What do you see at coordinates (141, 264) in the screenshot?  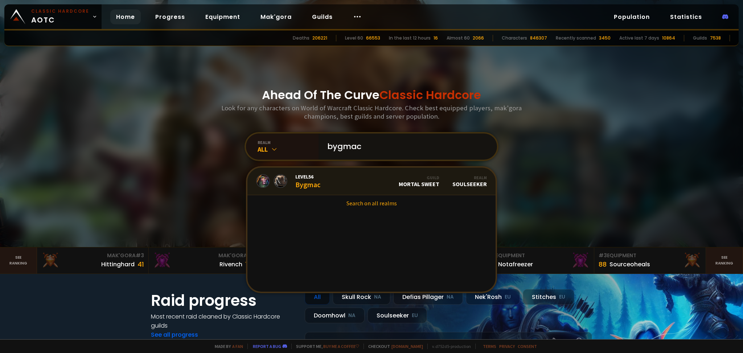 I see `div: 41` at bounding box center [141, 264].